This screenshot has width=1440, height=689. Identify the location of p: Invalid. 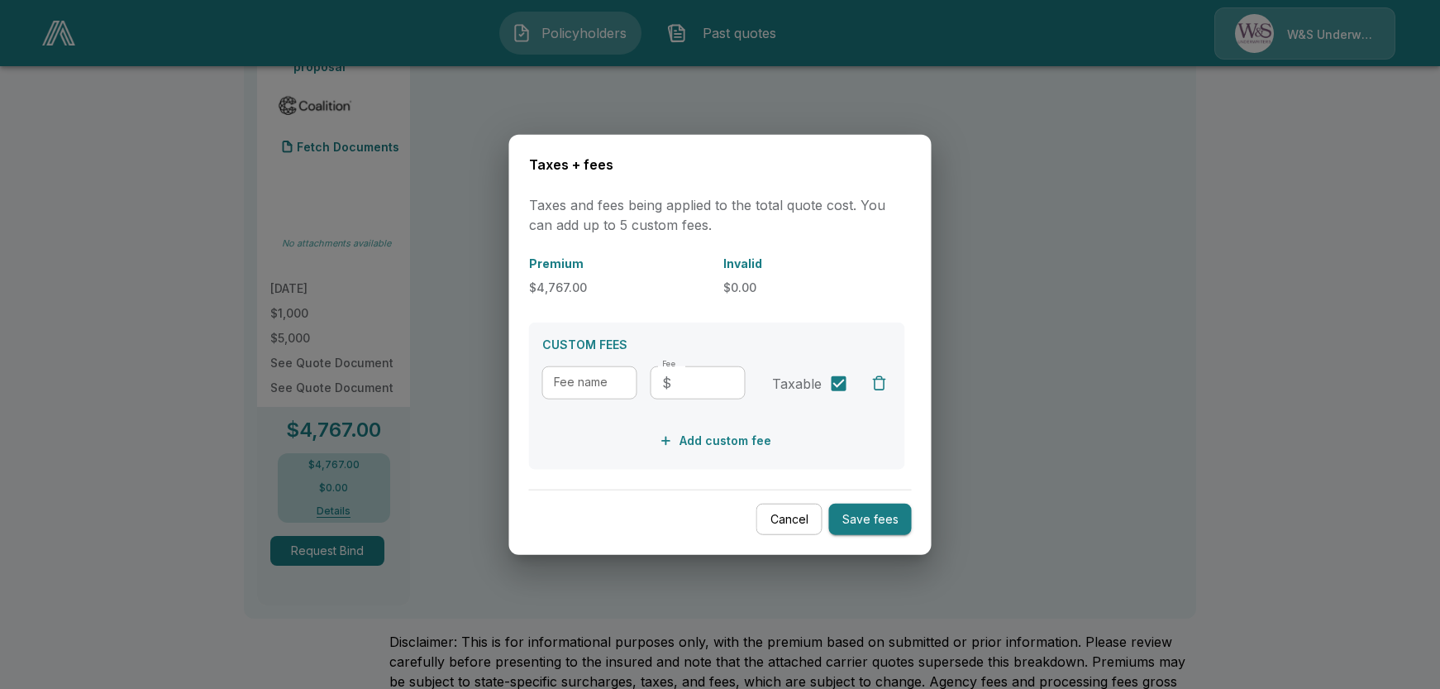
(814, 263).